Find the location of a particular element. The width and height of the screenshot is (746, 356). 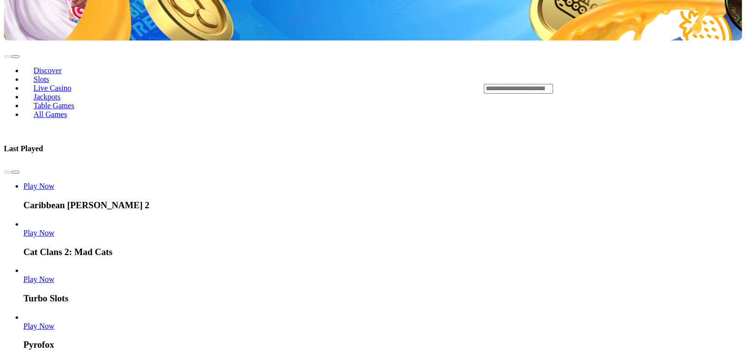

a: Pyrofox is located at coordinates (39, 326).